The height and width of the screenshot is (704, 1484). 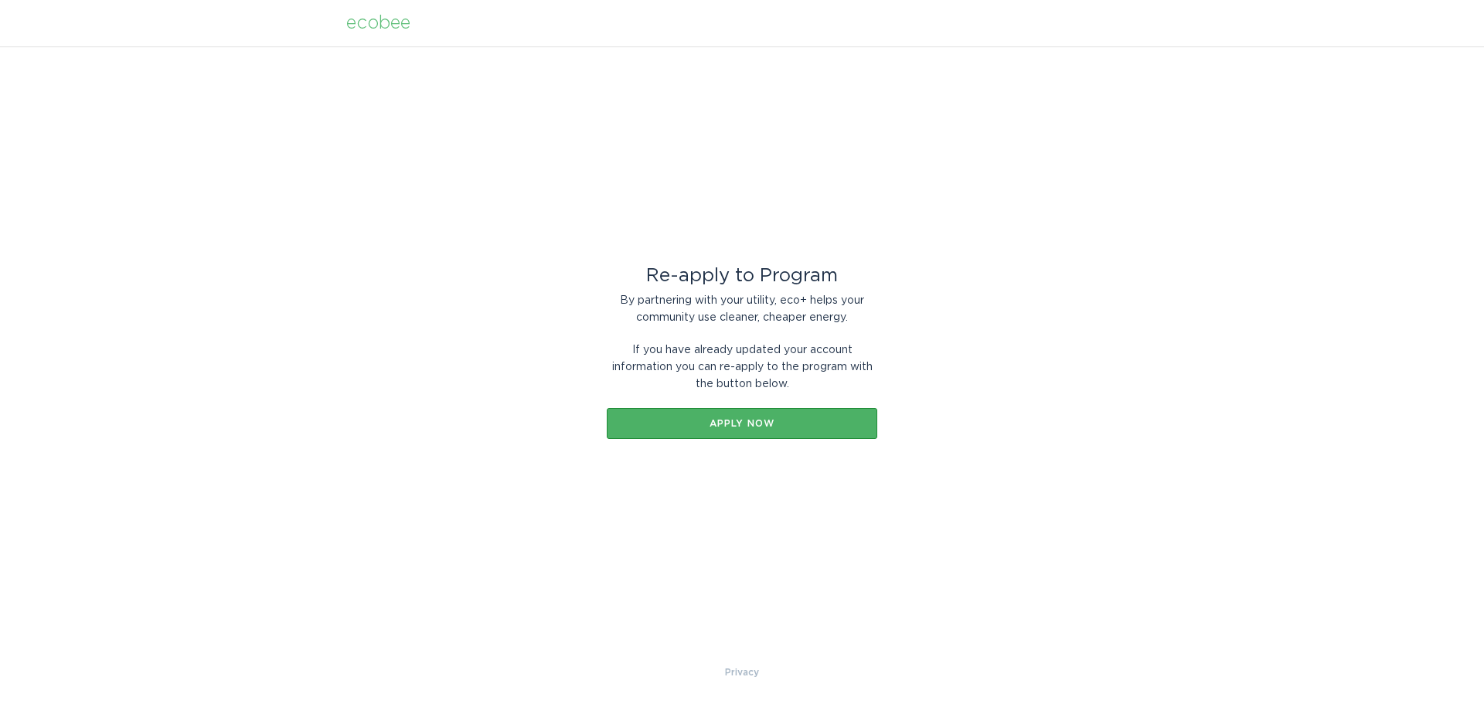 I want to click on div: Apply now, so click(x=742, y=424).